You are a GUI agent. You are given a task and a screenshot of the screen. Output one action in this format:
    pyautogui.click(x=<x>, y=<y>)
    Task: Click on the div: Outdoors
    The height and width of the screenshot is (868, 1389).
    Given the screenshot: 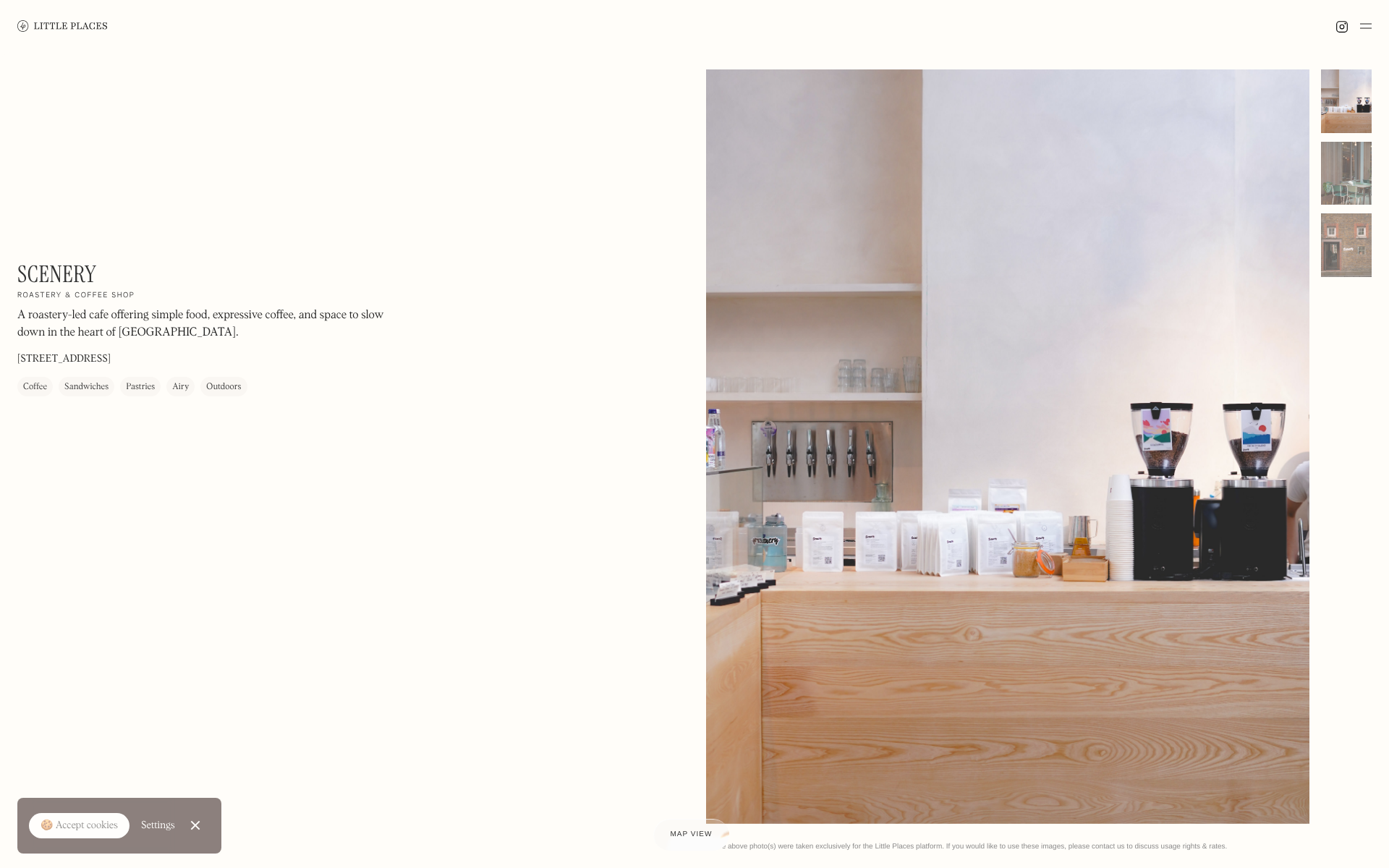 What is the action you would take?
    pyautogui.click(x=223, y=387)
    